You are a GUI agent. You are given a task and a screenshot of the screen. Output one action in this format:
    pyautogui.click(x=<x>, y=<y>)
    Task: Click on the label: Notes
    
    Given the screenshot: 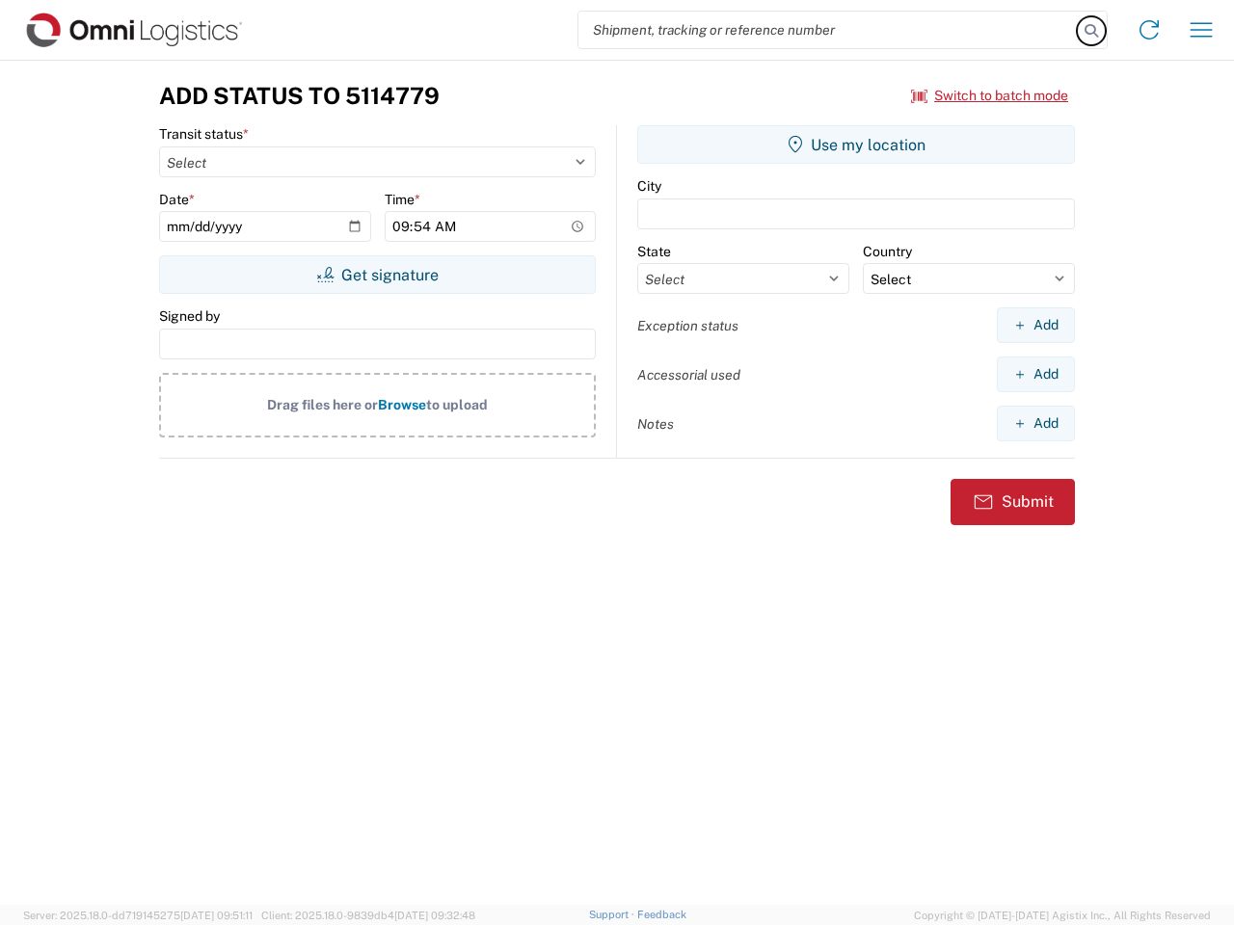 What is the action you would take?
    pyautogui.click(x=656, y=424)
    